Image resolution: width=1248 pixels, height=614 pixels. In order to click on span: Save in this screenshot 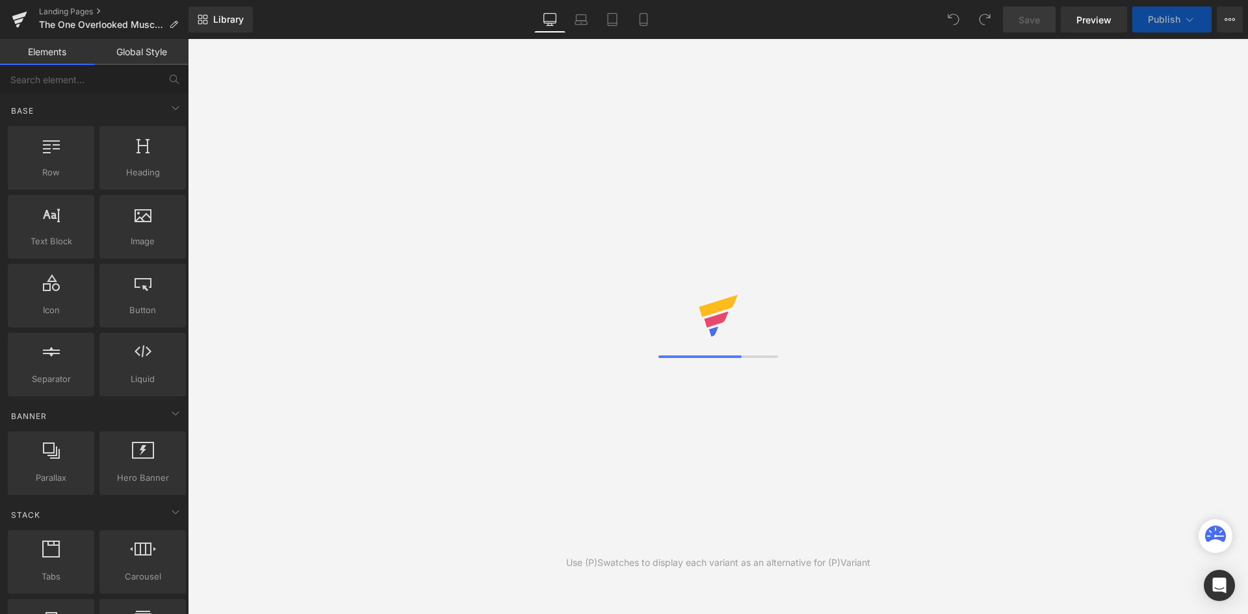, I will do `click(1029, 19)`.